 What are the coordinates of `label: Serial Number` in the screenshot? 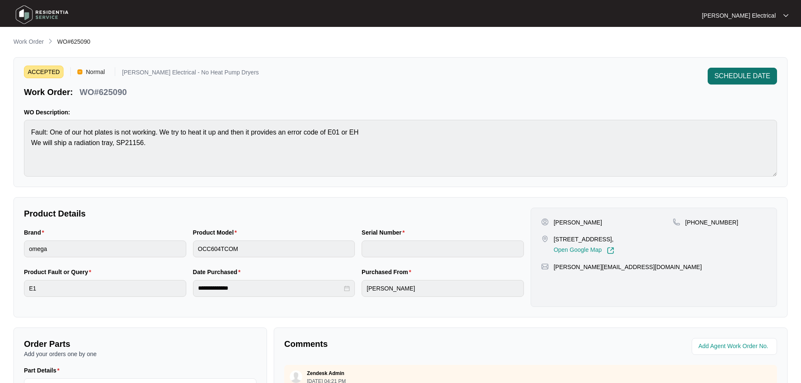 It's located at (385, 232).